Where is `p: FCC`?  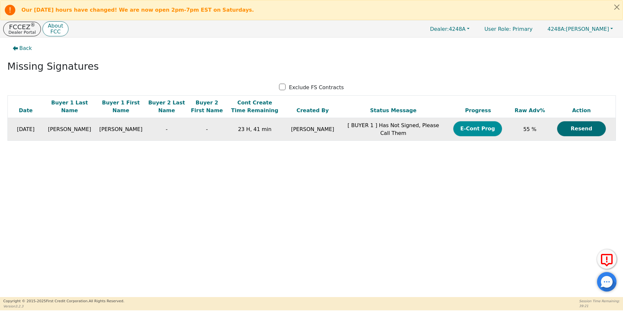 p: FCC is located at coordinates (55, 32).